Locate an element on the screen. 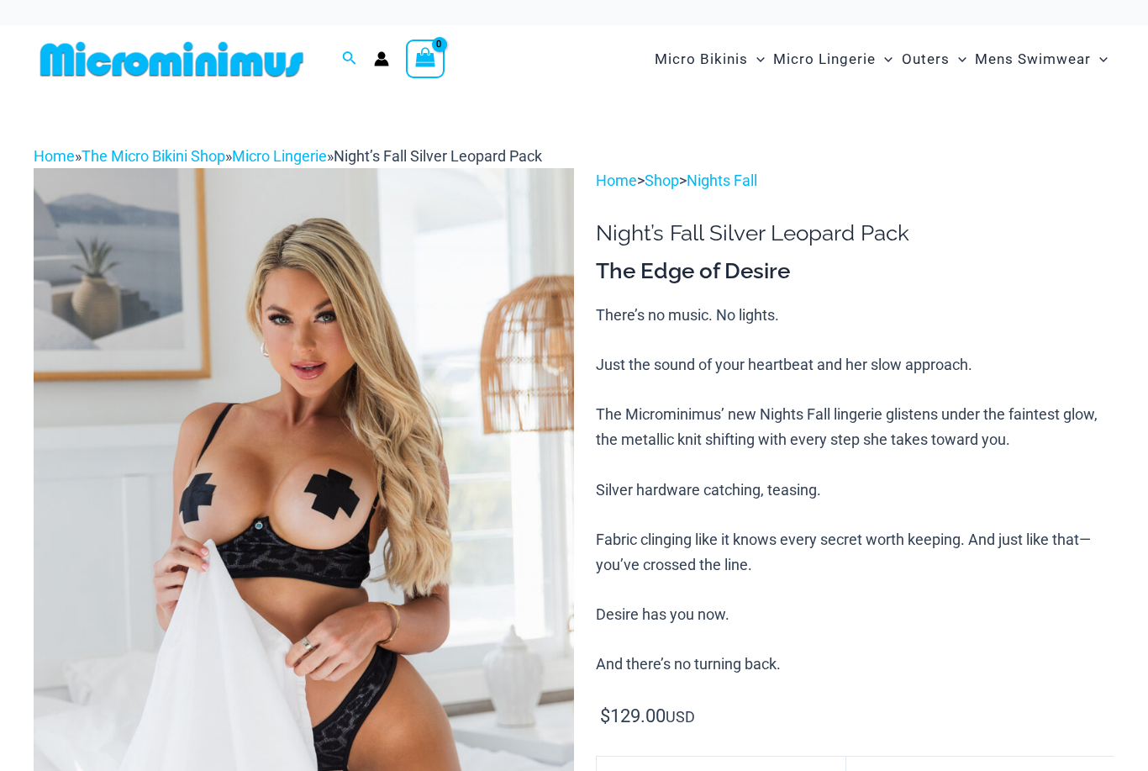 The image size is (1148, 771). h1: Night’s Fall Silver Leopard Pack is located at coordinates (855, 233).